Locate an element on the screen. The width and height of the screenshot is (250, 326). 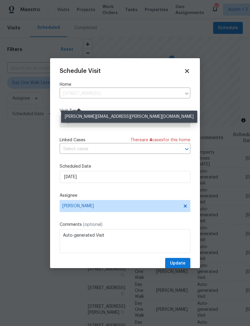
input: M/D/YYYY is located at coordinates (125, 177).